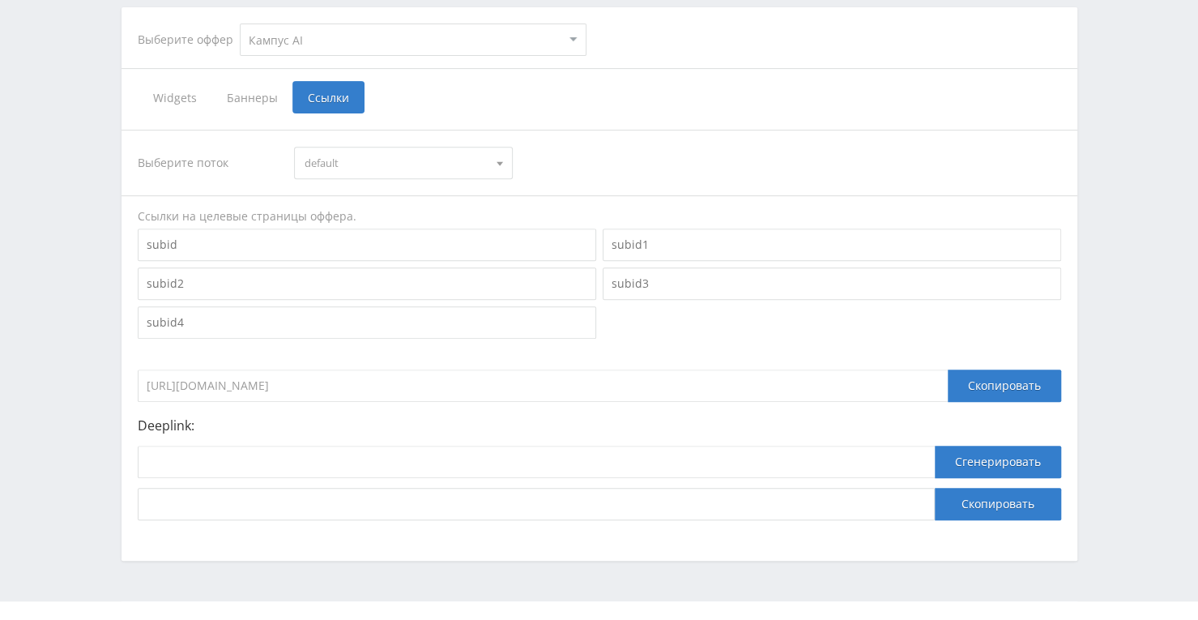  What do you see at coordinates (208, 163) in the screenshot?
I see `div: Выберите поток` at bounding box center [208, 163].